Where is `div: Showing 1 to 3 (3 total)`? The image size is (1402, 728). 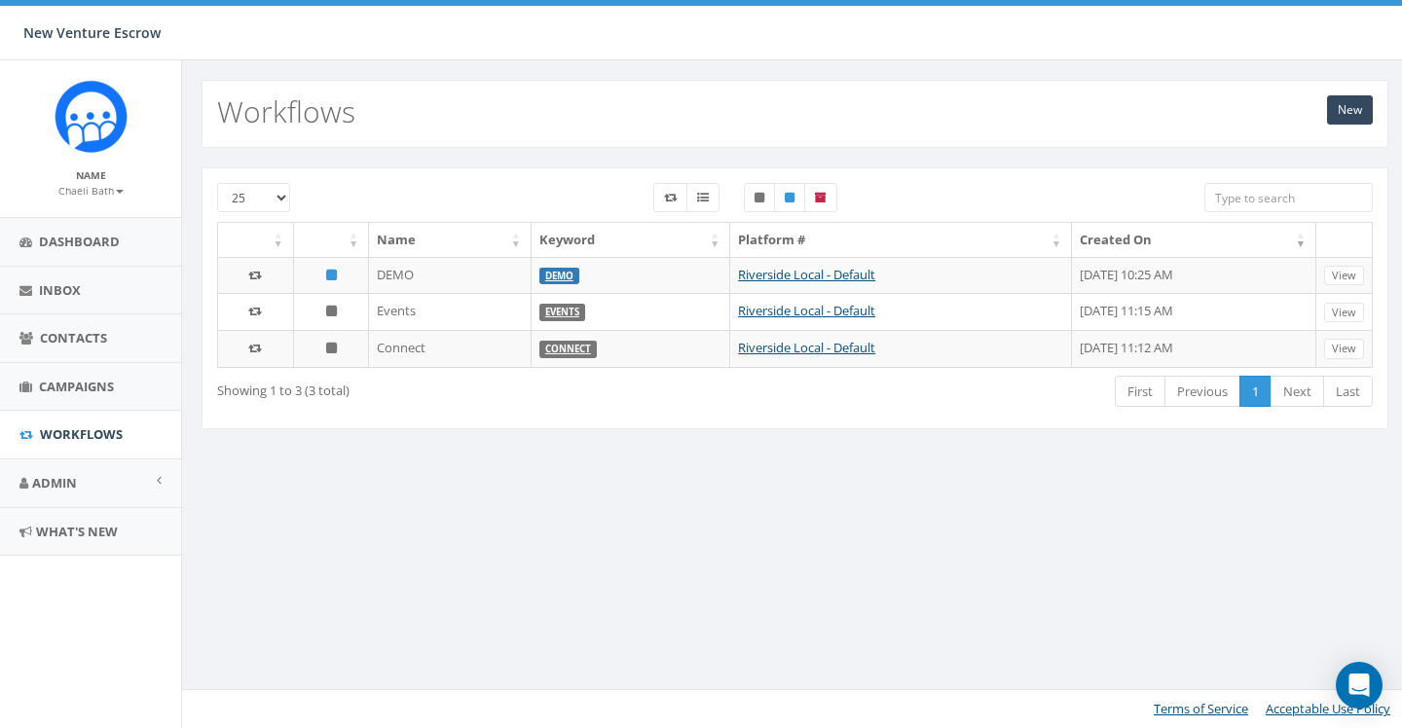 div: Showing 1 to 3 (3 total) is located at coordinates (449, 387).